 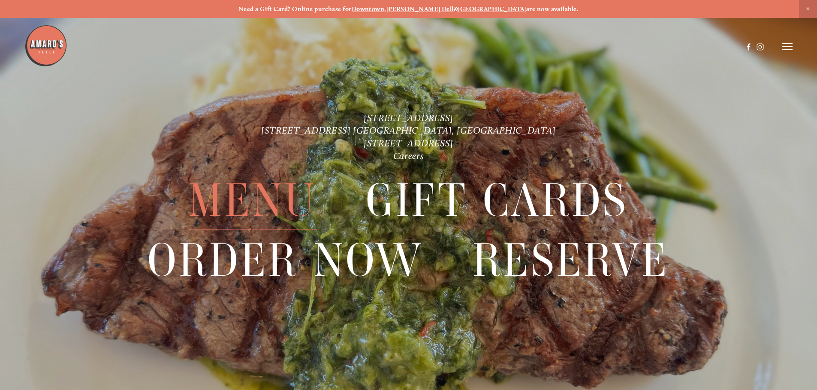 I want to click on span: Reserve, so click(x=571, y=261).